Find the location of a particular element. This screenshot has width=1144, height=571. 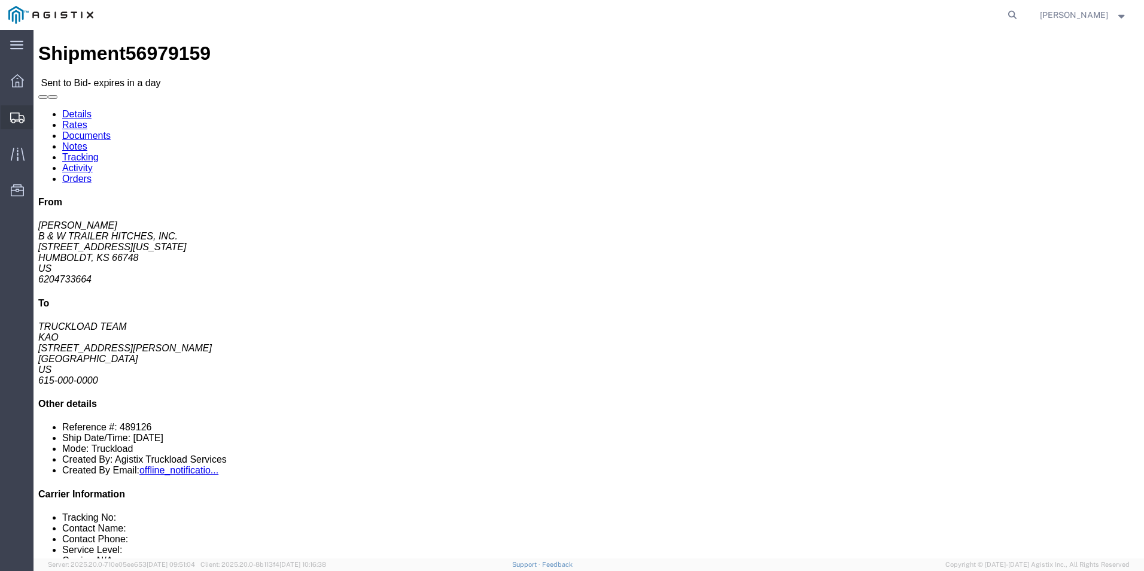

a: Support is located at coordinates (527, 564).